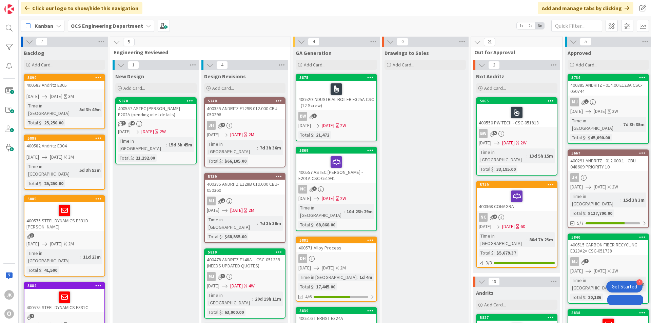 This screenshot has width=651, height=323. What do you see at coordinates (634, 284) in the screenshot?
I see `div: 1d 5h 25m` at bounding box center [634, 284].